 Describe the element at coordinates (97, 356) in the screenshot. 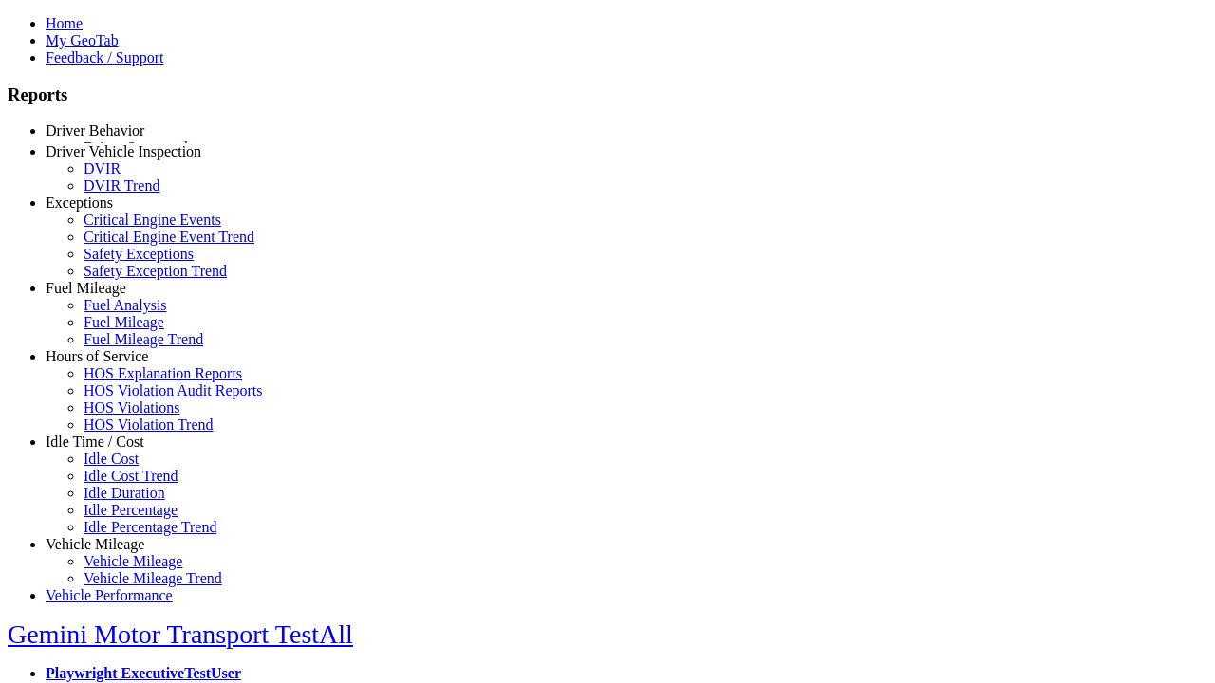

I see `a: Hours of Service` at that location.